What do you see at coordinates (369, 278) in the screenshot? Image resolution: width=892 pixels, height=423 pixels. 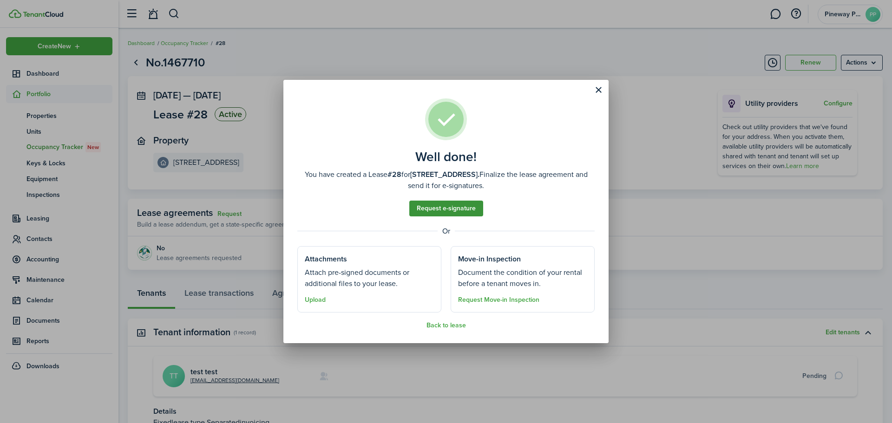 I see `well-done-section-description: Attach pre-signed documents or additional files to your lease.` at bounding box center [369, 278].